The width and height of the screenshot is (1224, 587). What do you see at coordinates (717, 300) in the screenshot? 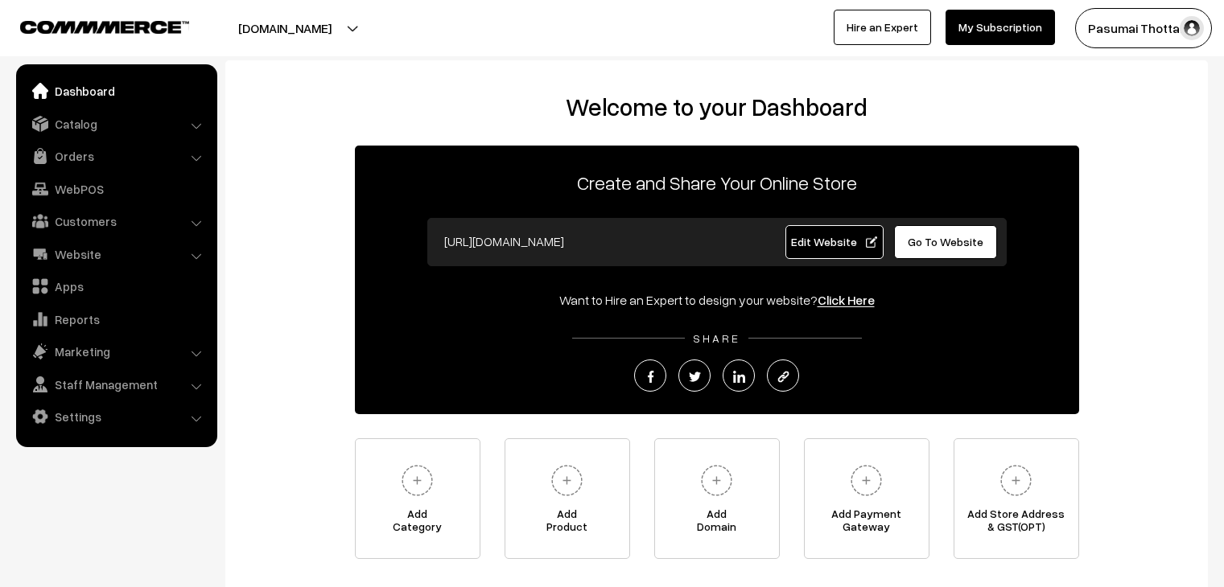
I see `div: Want to Hire an Expert to design your website?` at bounding box center [717, 300].